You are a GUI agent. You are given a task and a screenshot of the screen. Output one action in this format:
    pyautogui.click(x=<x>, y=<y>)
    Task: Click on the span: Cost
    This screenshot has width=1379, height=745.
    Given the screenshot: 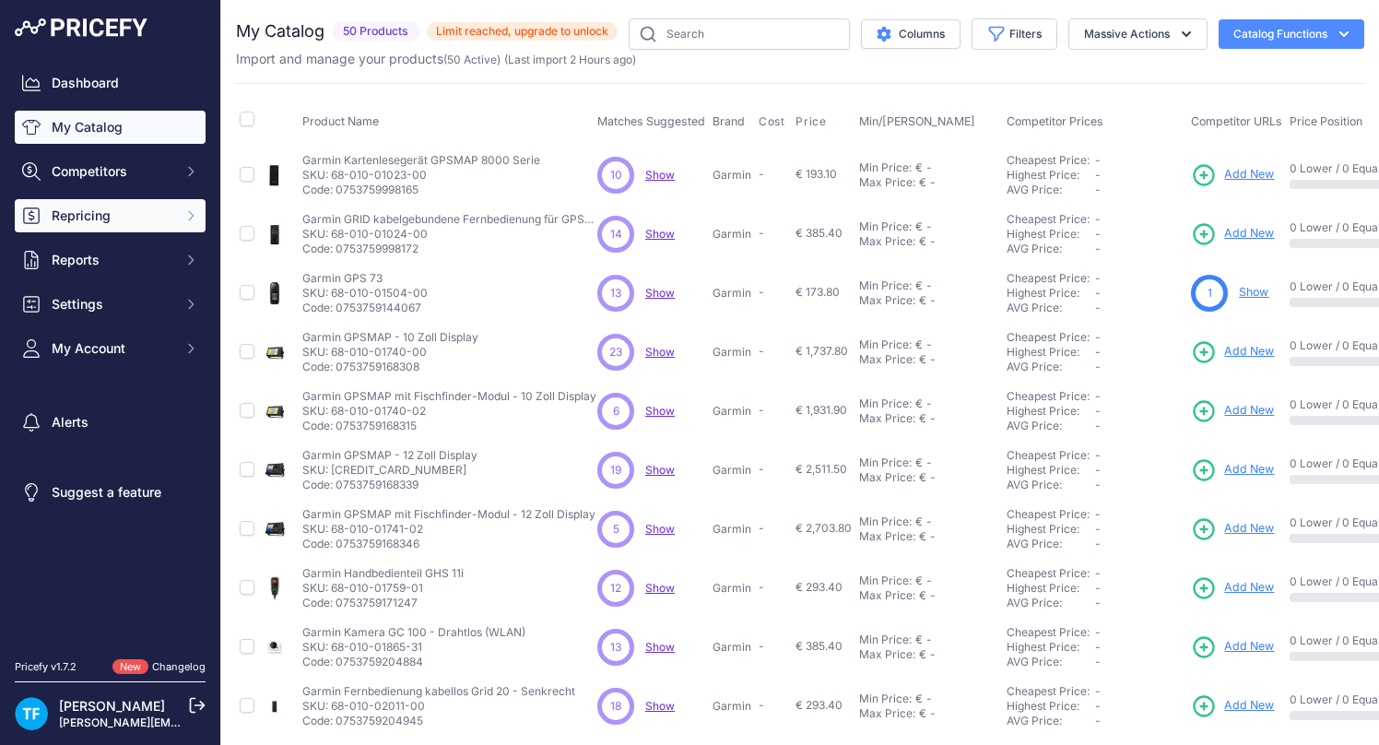 What is the action you would take?
    pyautogui.click(x=772, y=122)
    